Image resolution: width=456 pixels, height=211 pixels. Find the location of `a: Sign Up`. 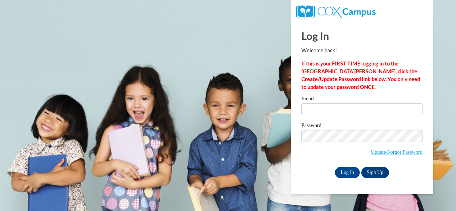

a: Sign Up is located at coordinates (375, 173).